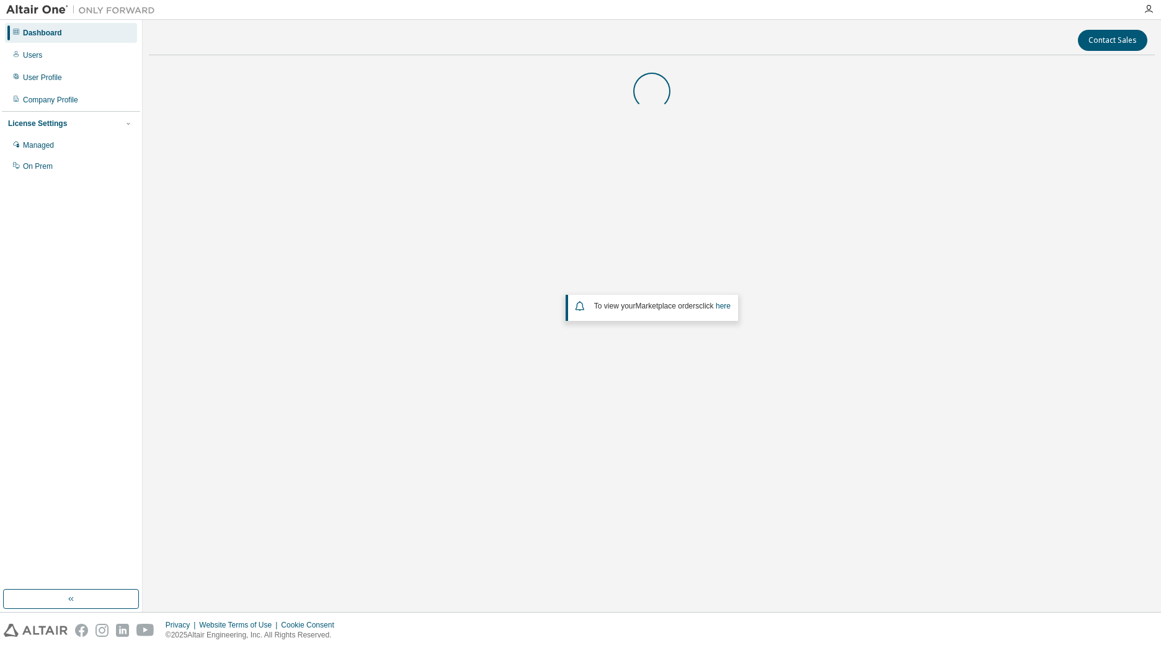 The height and width of the screenshot is (648, 1161). Describe the element at coordinates (240, 625) in the screenshot. I see `div: Website Terms of Use` at that location.